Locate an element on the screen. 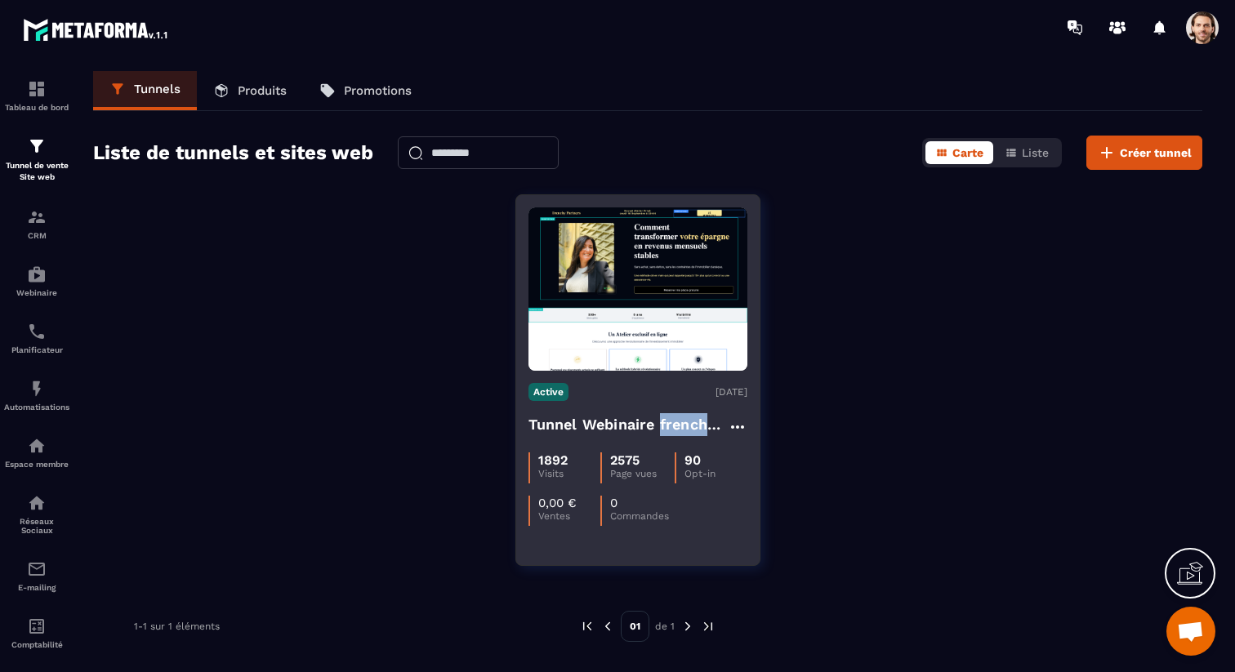 The height and width of the screenshot is (672, 1235). img: scheduler is located at coordinates (37, 332).